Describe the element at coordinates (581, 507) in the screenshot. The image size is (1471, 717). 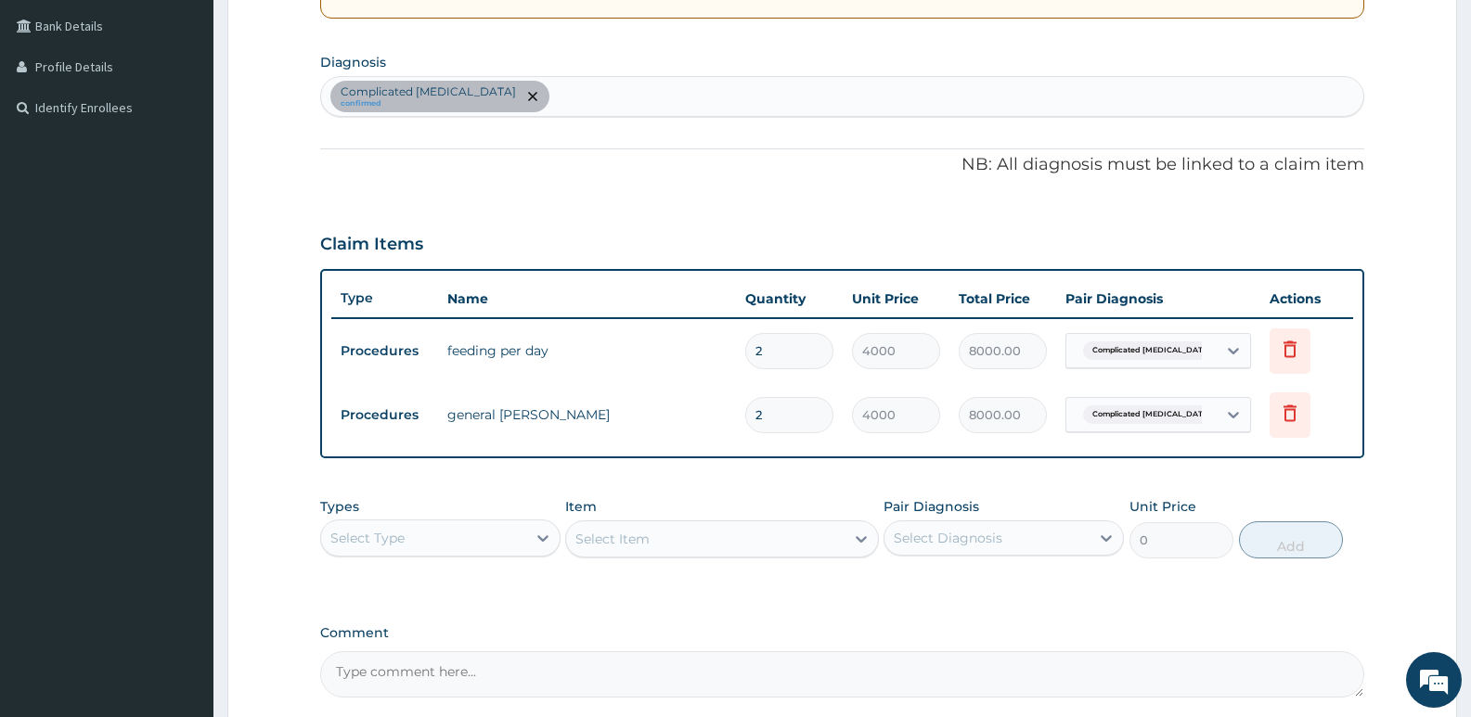
I see `label: Item` at that location.